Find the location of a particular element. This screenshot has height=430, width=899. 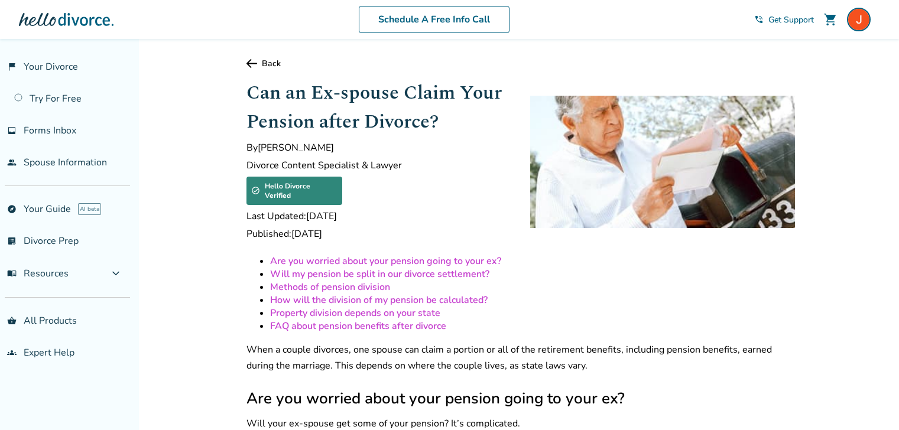

span: expand_more is located at coordinates (116, 274).